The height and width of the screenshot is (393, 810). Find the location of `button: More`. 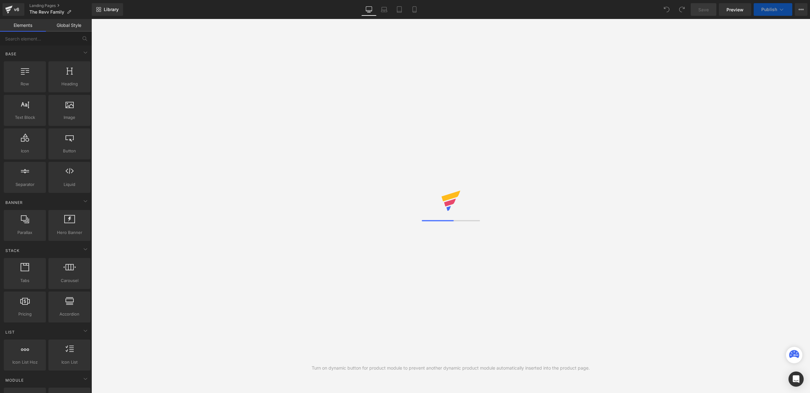

button: More is located at coordinates (801, 9).